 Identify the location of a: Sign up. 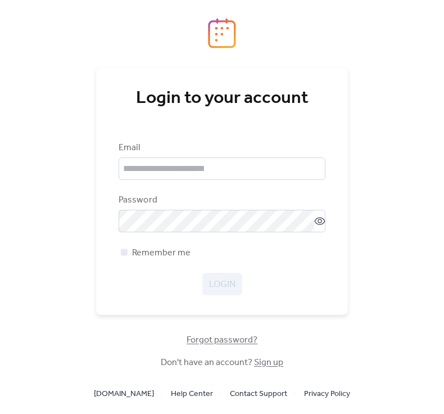
(269, 362).